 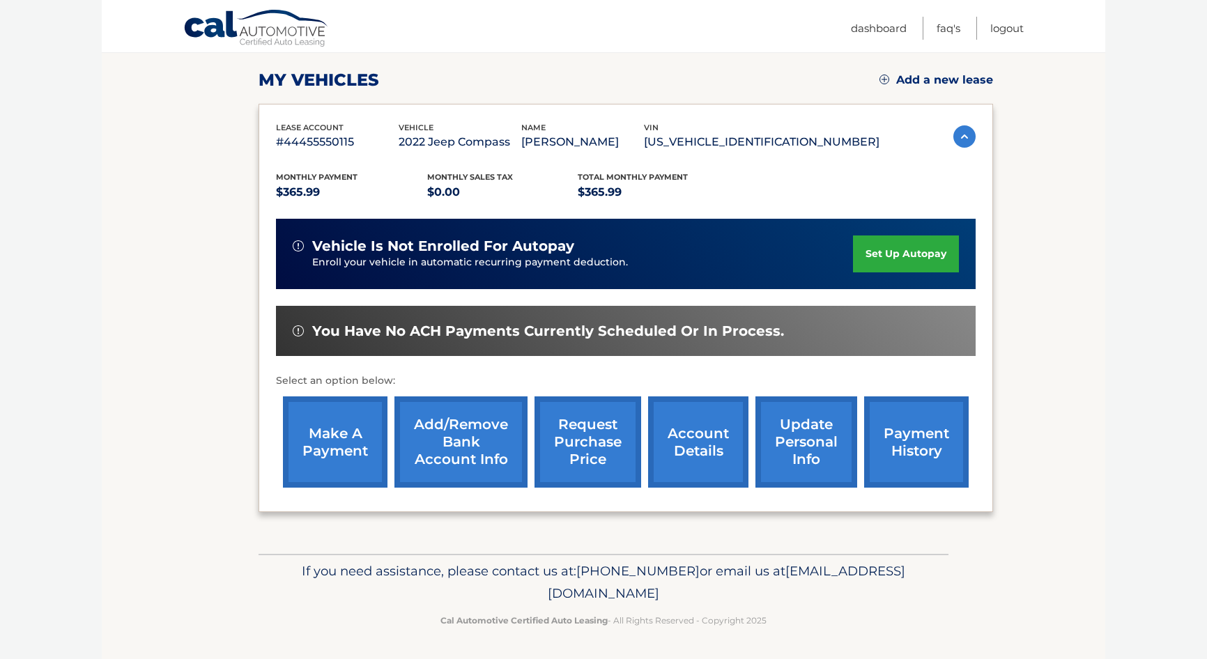 What do you see at coordinates (1007, 28) in the screenshot?
I see `a: Logout` at bounding box center [1007, 28].